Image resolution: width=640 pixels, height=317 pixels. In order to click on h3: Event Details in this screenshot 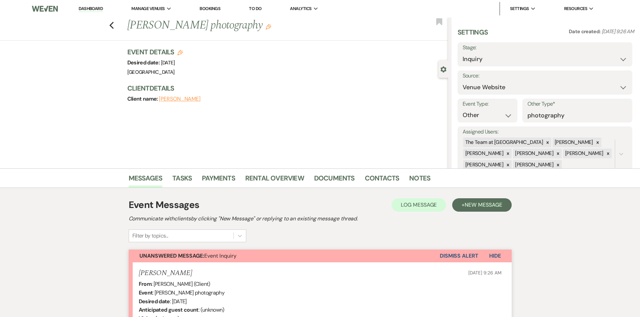, I will do `click(155, 52)`.